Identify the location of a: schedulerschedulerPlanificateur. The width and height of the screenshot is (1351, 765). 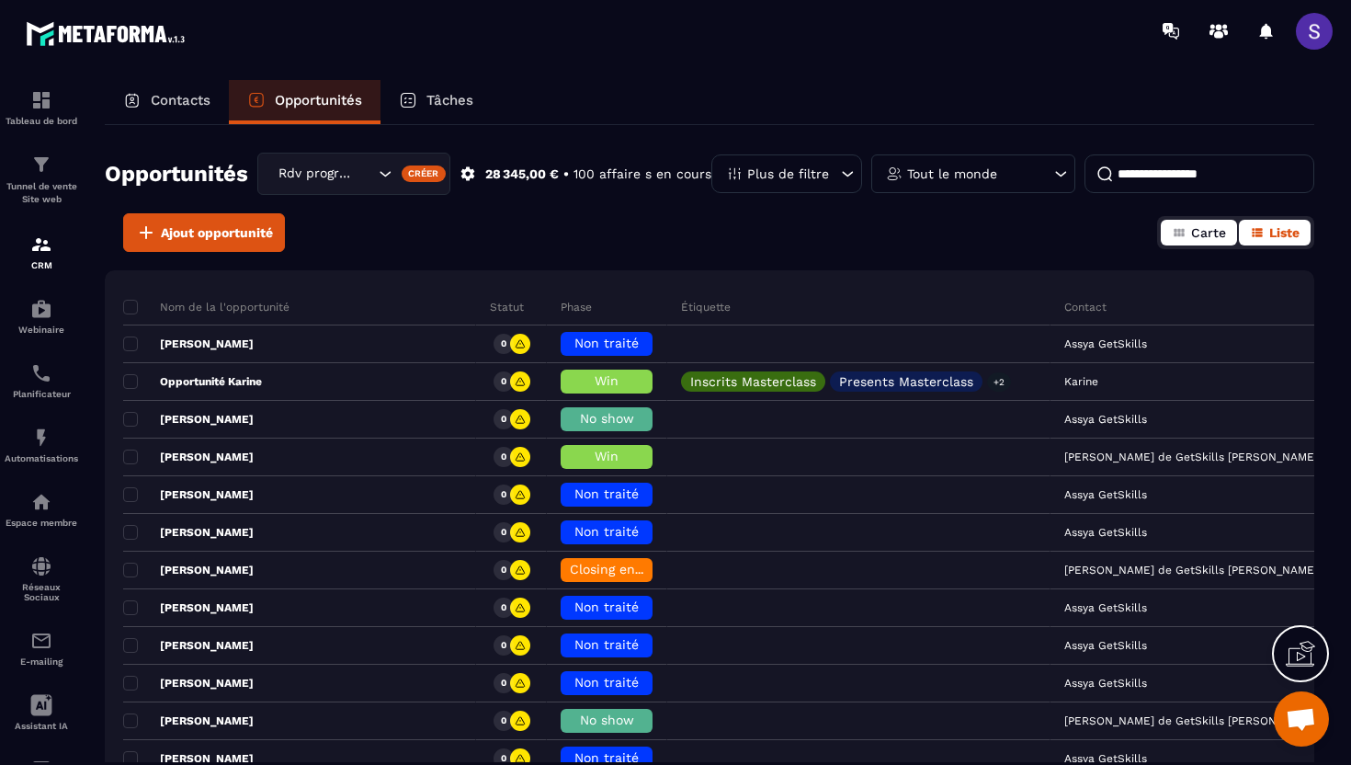
(41, 381).